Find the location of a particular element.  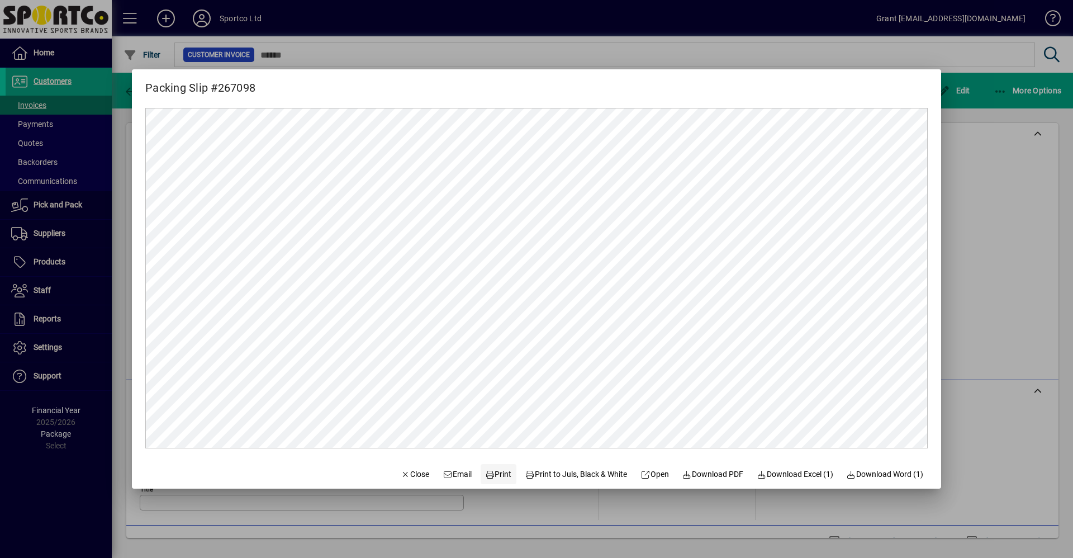

span: Print to Juls, Black & White is located at coordinates (576, 474).